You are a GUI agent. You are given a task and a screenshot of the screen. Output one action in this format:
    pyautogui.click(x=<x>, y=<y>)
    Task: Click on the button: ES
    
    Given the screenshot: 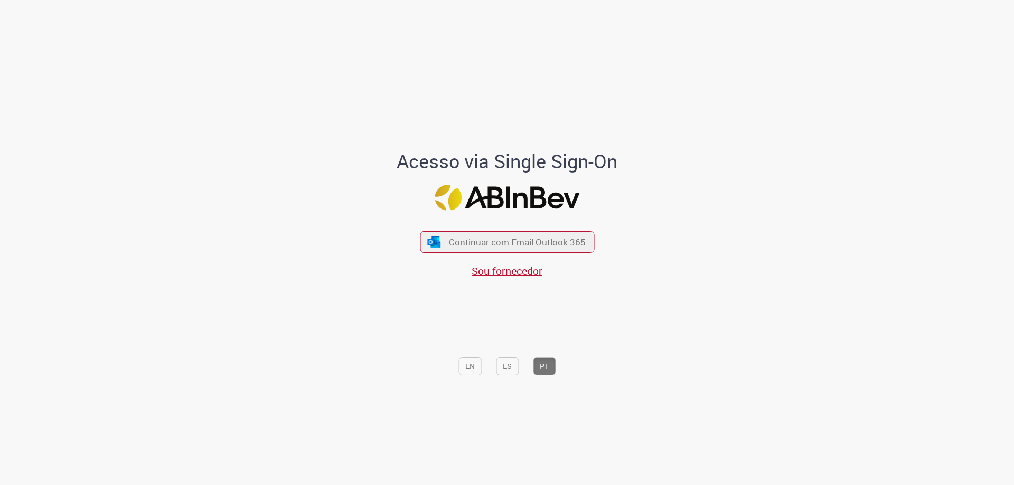 What is the action you would take?
    pyautogui.click(x=507, y=367)
    